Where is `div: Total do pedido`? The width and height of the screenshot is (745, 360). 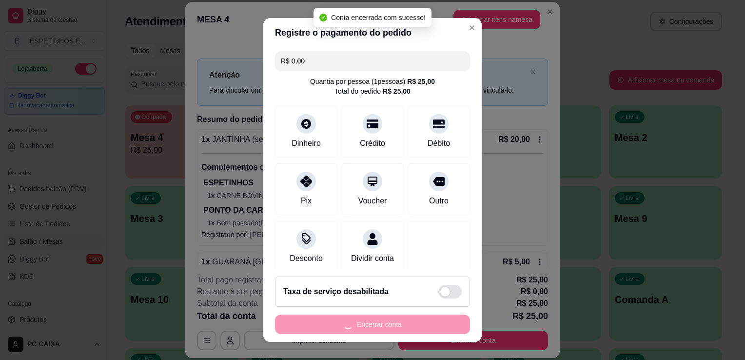
div: Total do pedido is located at coordinates (372, 91).